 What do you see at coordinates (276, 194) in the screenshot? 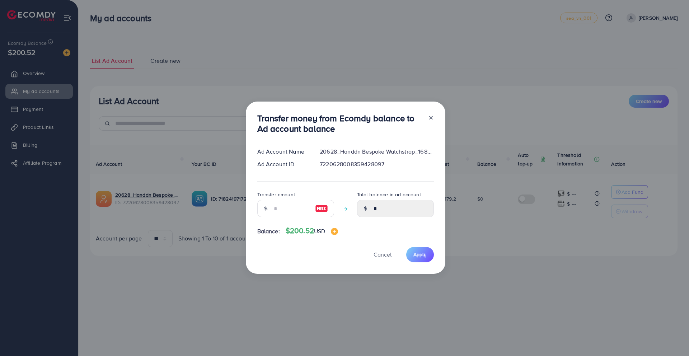
I see `label: Transfer amount` at bounding box center [276, 194].